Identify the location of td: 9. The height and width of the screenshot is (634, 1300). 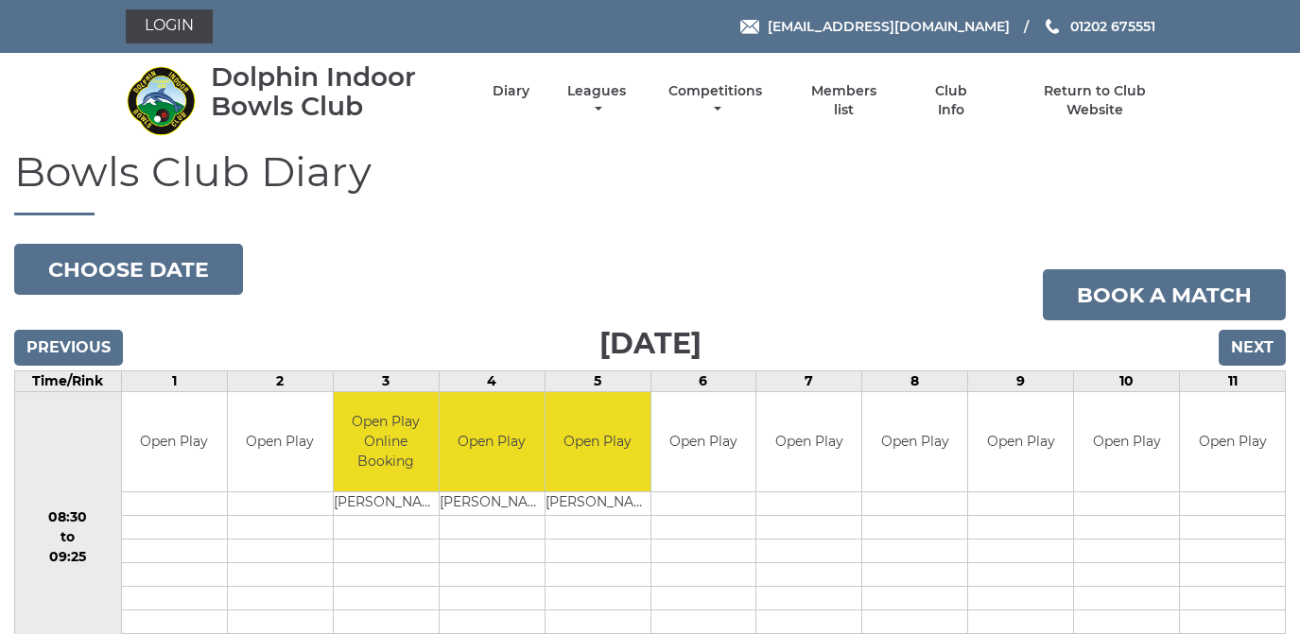
(1021, 382).